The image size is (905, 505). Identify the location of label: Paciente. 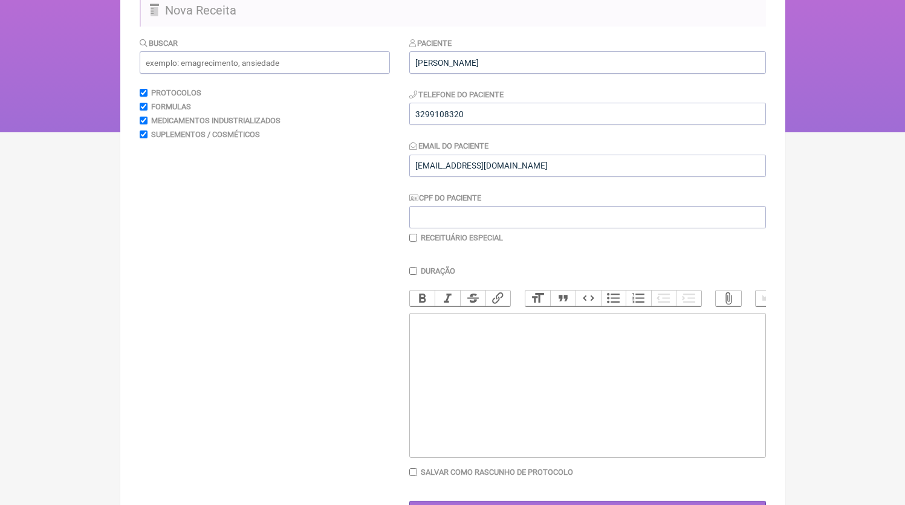
(431, 43).